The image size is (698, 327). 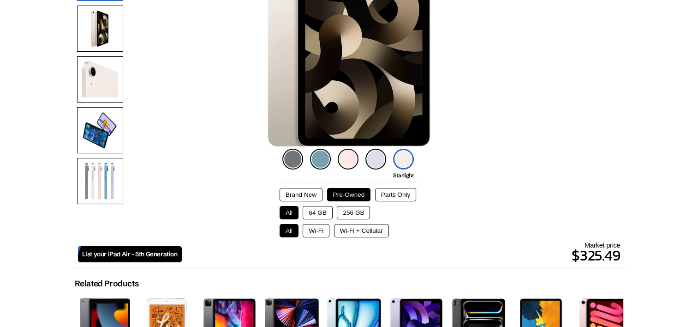 What do you see at coordinates (353, 212) in the screenshot?
I see `button: 256 GB` at bounding box center [353, 212].